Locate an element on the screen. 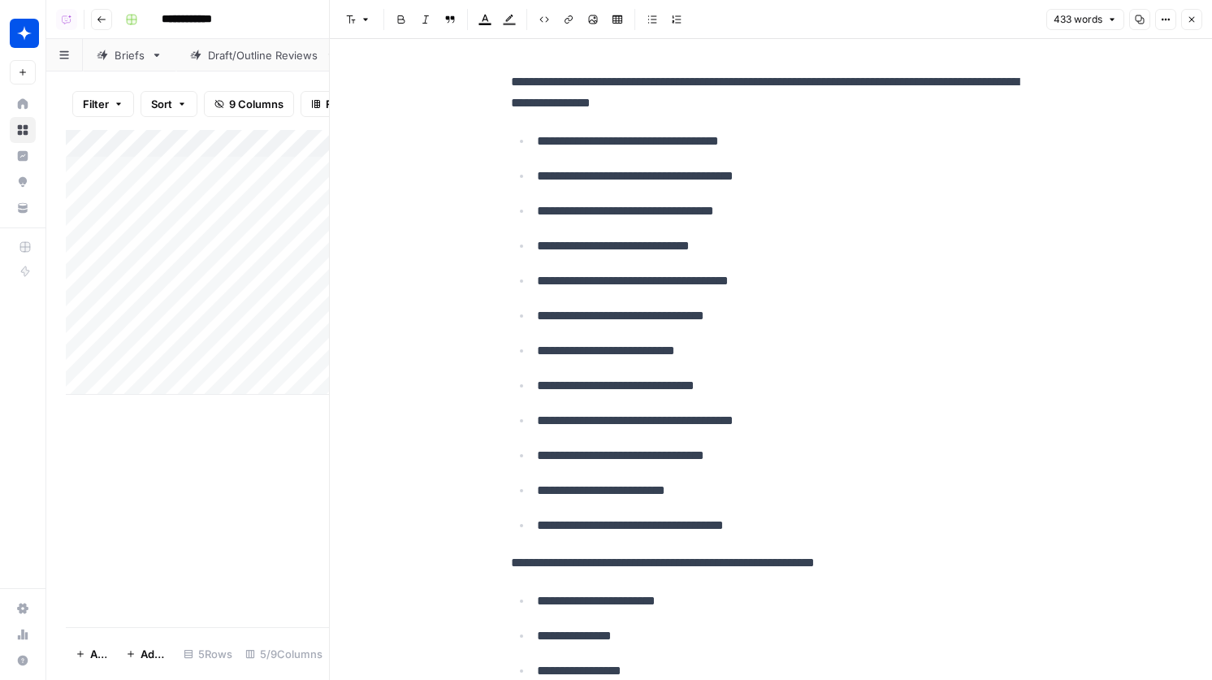 This screenshot has height=680, width=1212. a: Opportunities is located at coordinates (23, 182).